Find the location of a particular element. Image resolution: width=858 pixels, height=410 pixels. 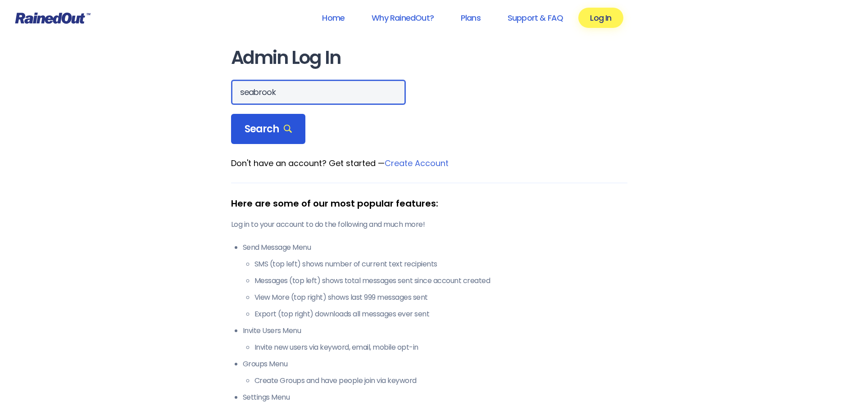

li: Export (top right) downloads all messages ever sent is located at coordinates (441, 314).